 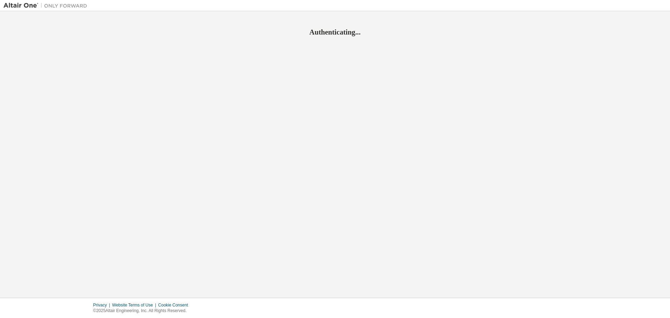 I want to click on h2: Authenticating..., so click(x=335, y=32).